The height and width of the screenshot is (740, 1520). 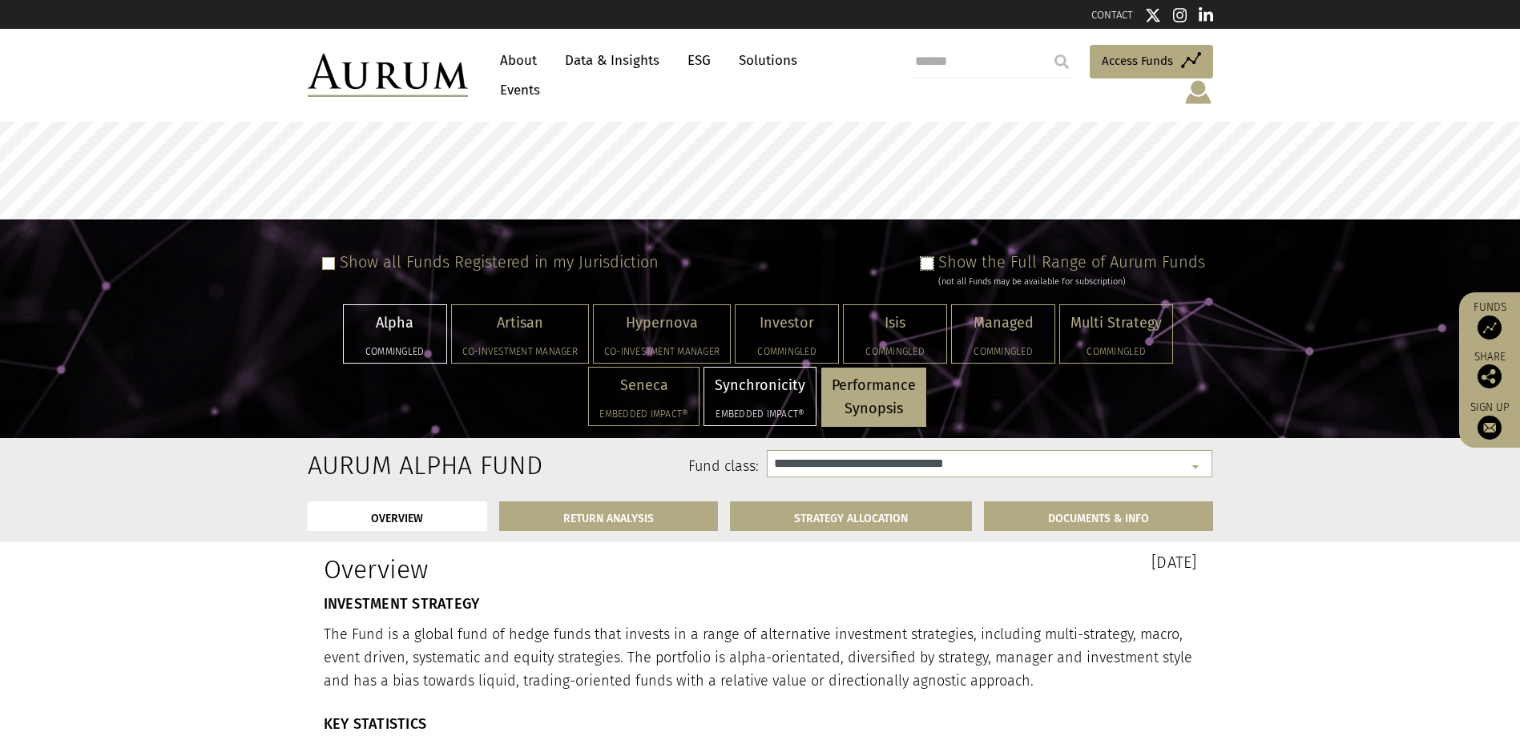 I want to click on p: Seneca, so click(x=643, y=385).